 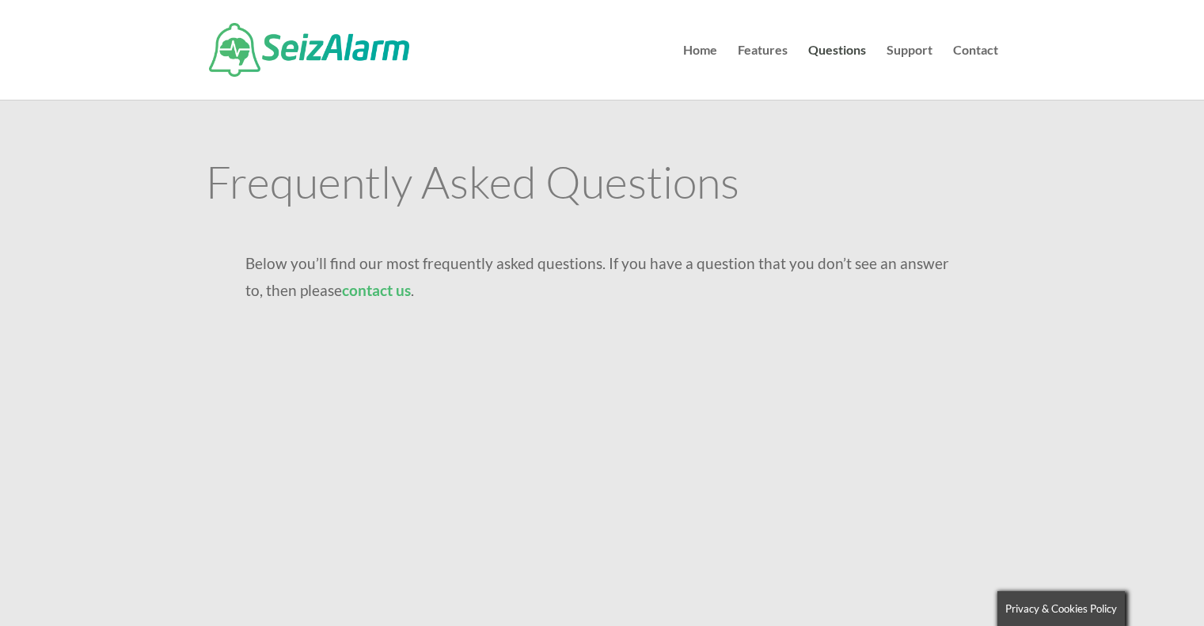 What do you see at coordinates (602, 185) in the screenshot?
I see `h1: Frequently Asked Questions` at bounding box center [602, 185].